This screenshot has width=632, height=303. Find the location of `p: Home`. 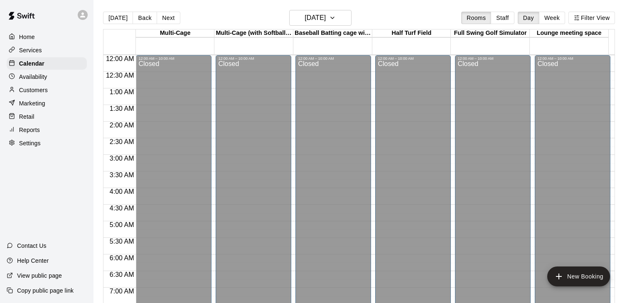

p: Home is located at coordinates (27, 37).